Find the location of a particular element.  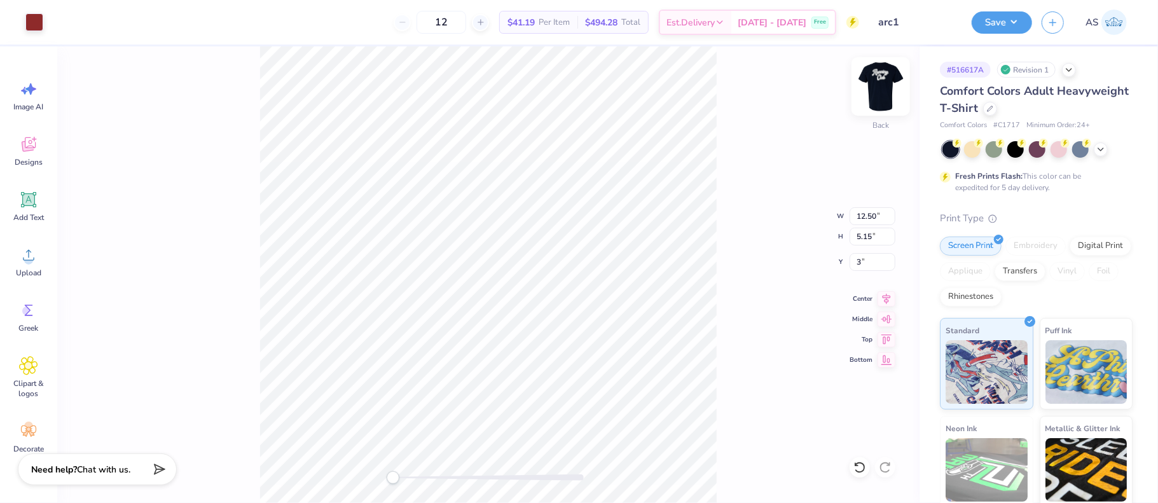

span: Total is located at coordinates (631, 22).